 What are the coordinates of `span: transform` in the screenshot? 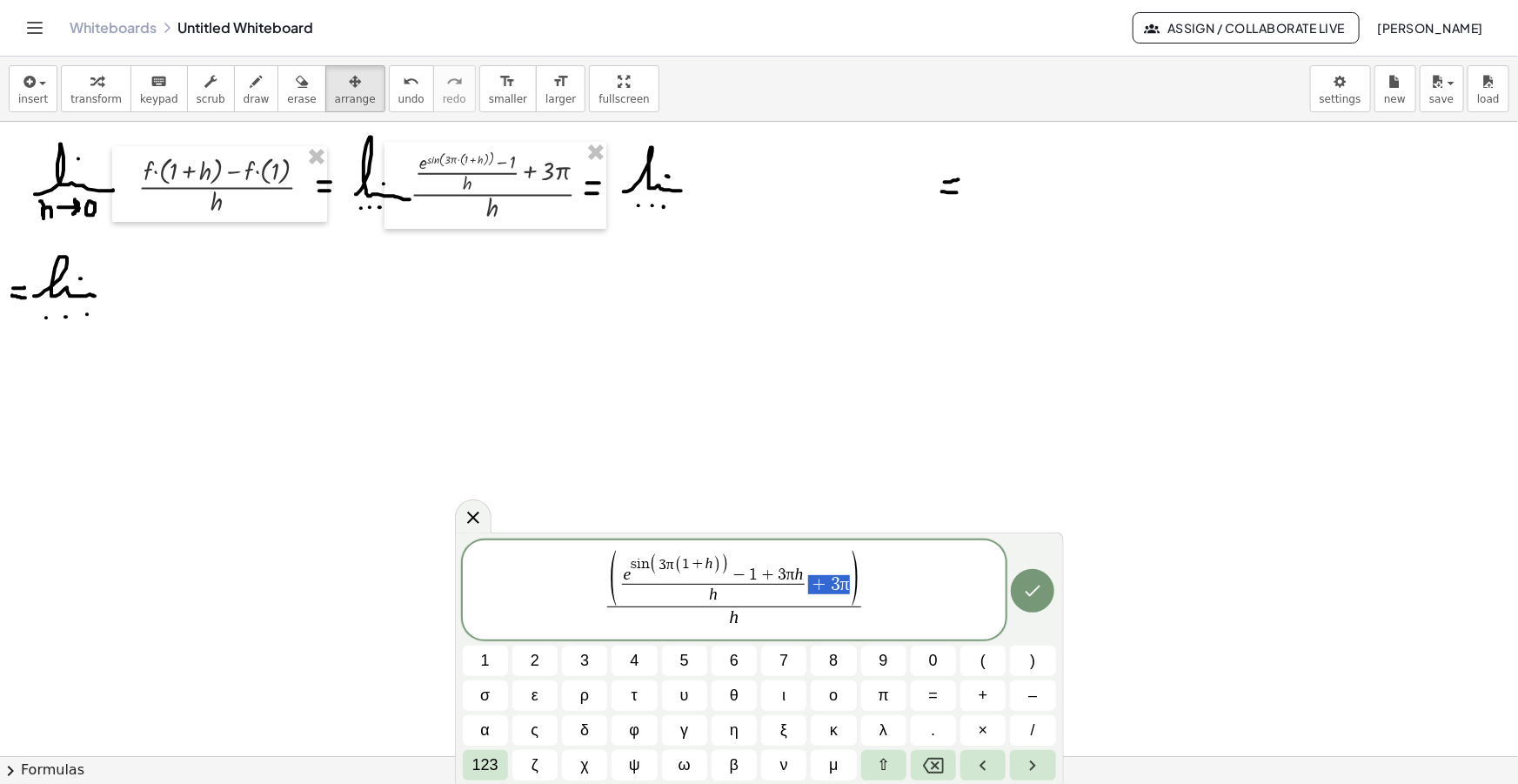 It's located at (95, 99).